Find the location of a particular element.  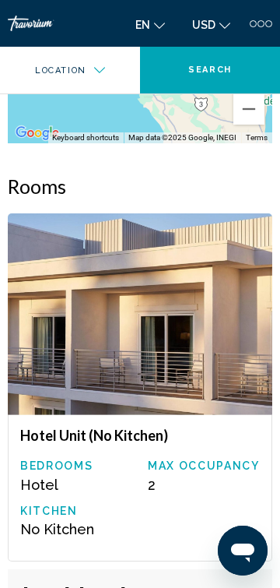

h3: Hotel Unit (No Kitchen) is located at coordinates (140, 435).